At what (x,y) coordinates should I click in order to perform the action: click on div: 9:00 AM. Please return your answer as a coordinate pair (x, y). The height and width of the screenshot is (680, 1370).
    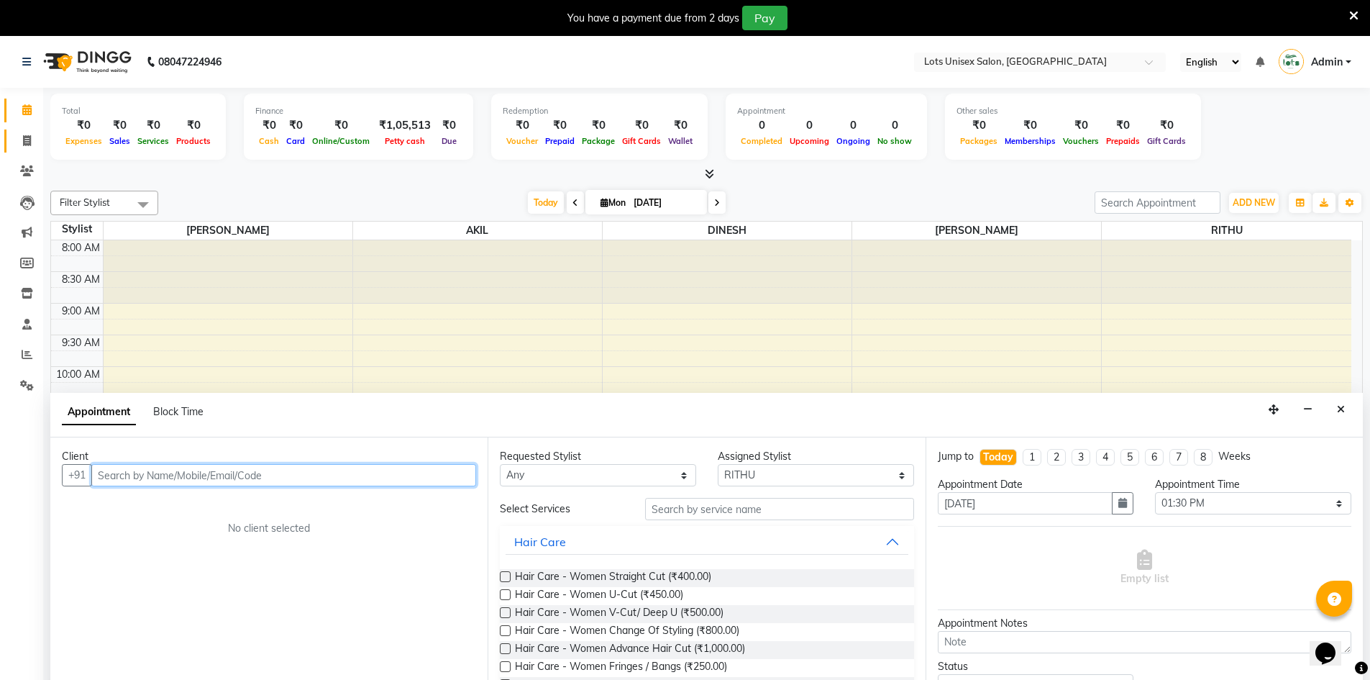
    Looking at the image, I should click on (81, 311).